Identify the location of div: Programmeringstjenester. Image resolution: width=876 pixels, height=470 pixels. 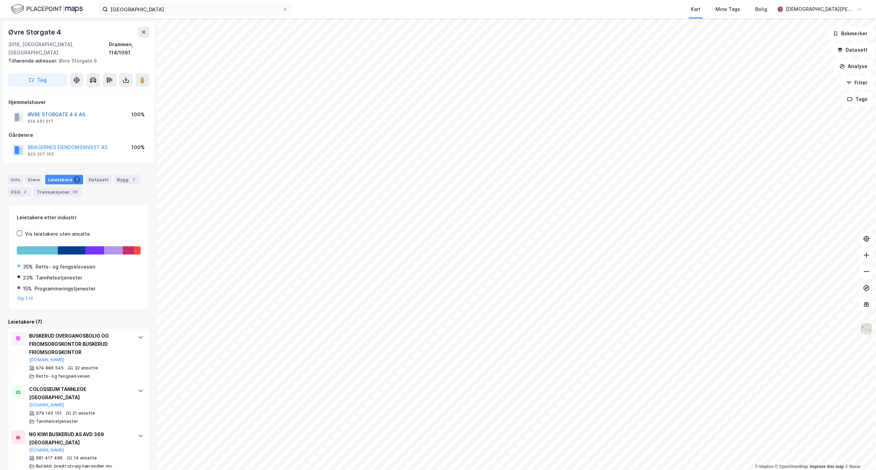
(65, 289).